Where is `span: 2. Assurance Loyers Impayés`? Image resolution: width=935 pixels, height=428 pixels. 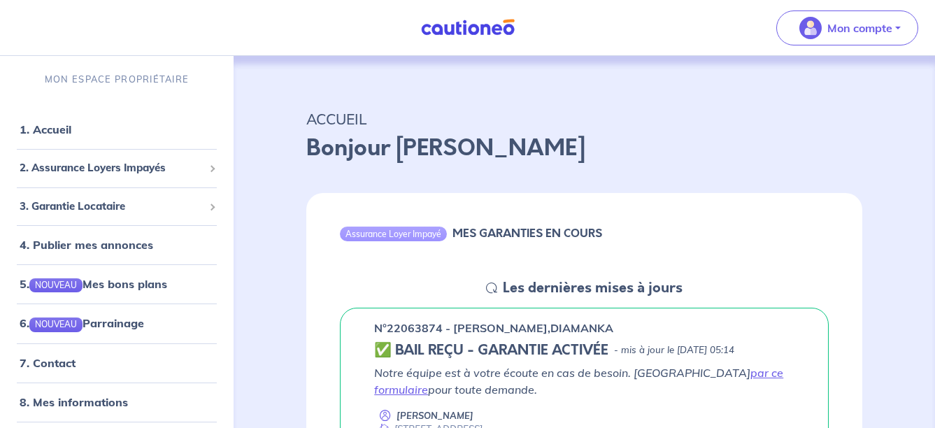 span: 2. Assurance Loyers Impayés is located at coordinates (111, 168).